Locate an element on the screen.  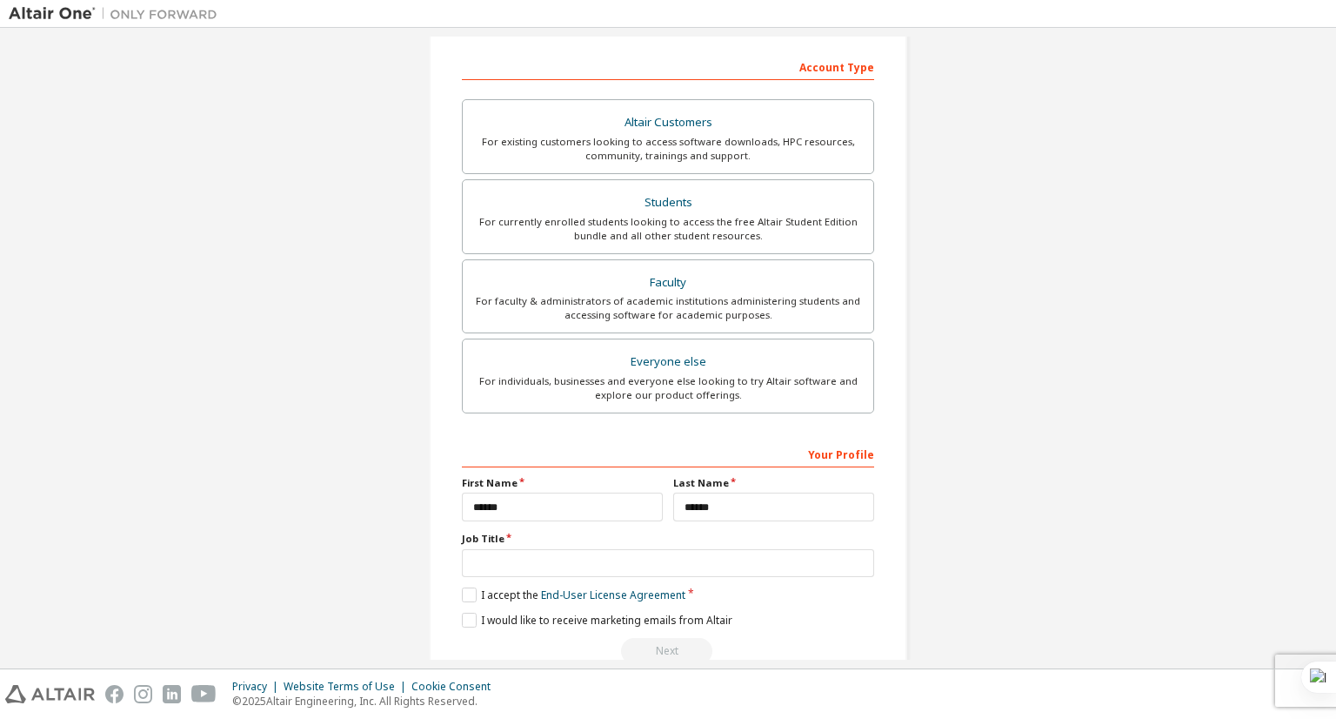
img: Altair One is located at coordinates (117, 14).